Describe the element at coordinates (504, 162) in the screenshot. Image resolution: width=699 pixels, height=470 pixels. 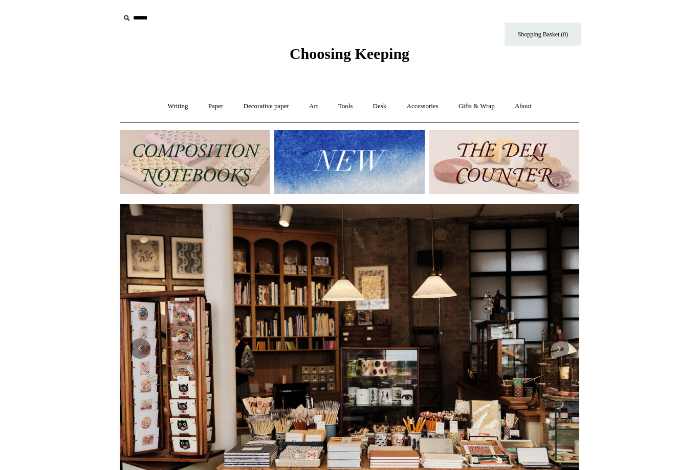
I see `img: The Deli Counter` at that location.